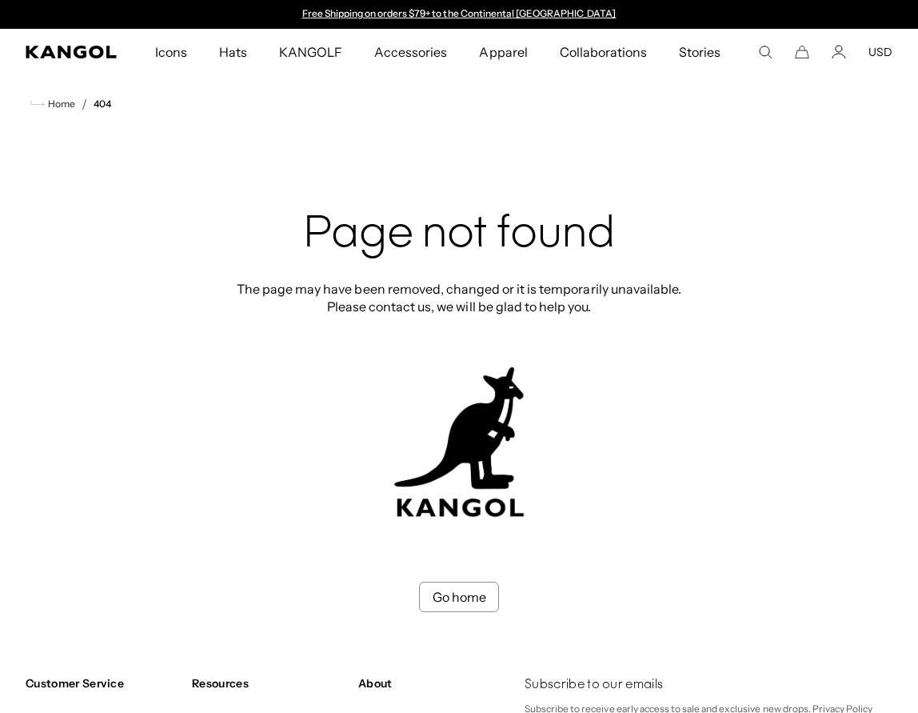 The height and width of the screenshot is (713, 918). Describe the element at coordinates (459, 442) in the screenshot. I see `img: kangol-404-logo.jpg` at that location.